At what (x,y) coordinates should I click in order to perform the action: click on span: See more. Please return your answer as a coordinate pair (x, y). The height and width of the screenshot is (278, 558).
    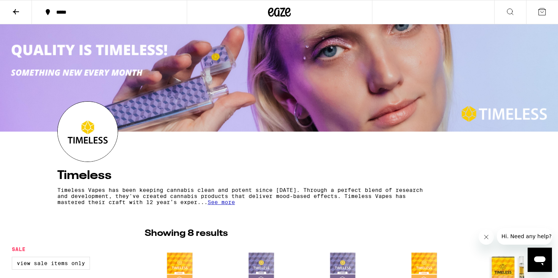
    Looking at the image, I should click on (221, 202).